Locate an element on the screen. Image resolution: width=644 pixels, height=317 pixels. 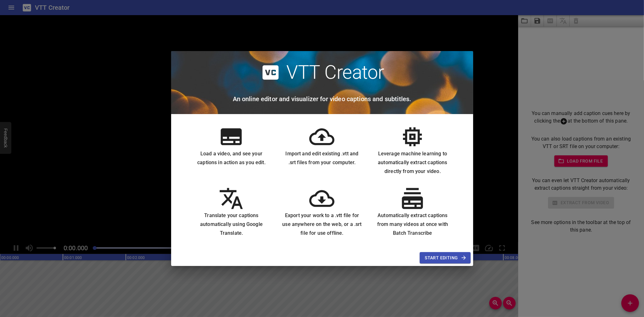
h6: Automatically extract captions from many videos at once with Batch Transcribe is located at coordinates (413, 224).